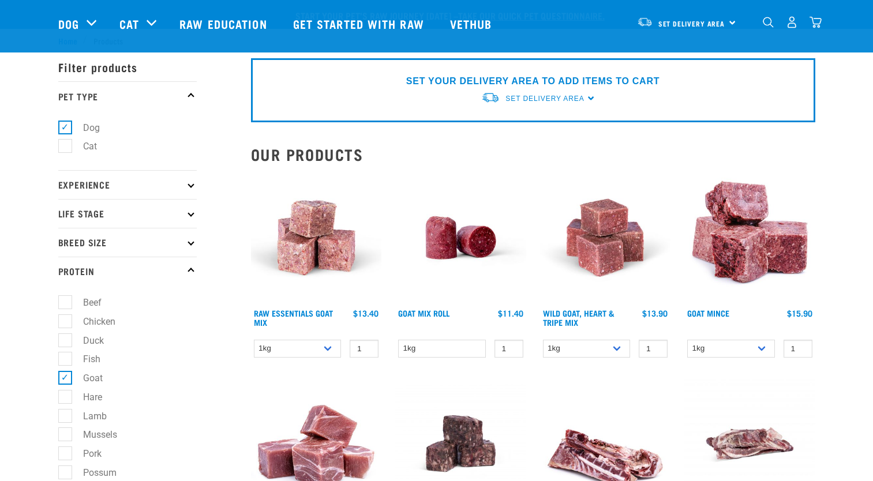 This screenshot has height=481, width=873. I want to click on label: Possum, so click(93, 473).